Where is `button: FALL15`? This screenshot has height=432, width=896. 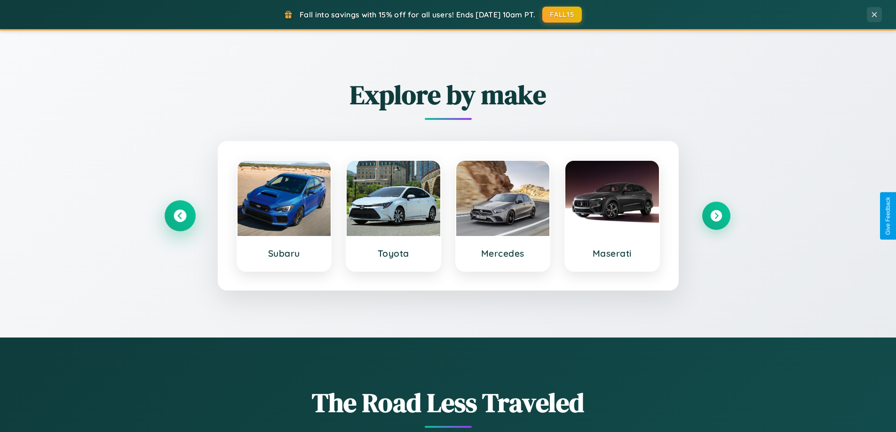
button: FALL15 is located at coordinates (562, 15).